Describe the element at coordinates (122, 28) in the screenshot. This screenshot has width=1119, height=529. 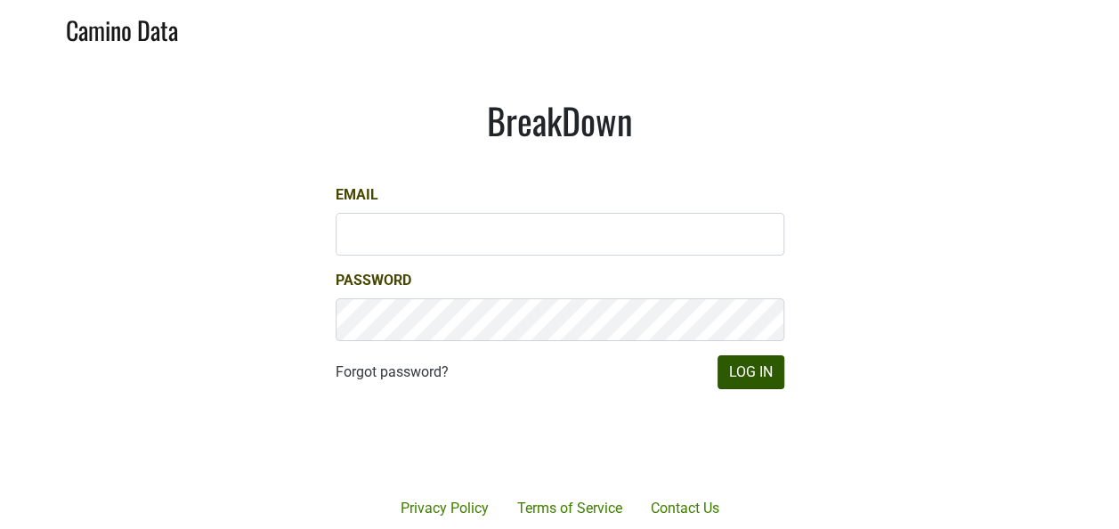
I see `a: Camino Data` at that location.